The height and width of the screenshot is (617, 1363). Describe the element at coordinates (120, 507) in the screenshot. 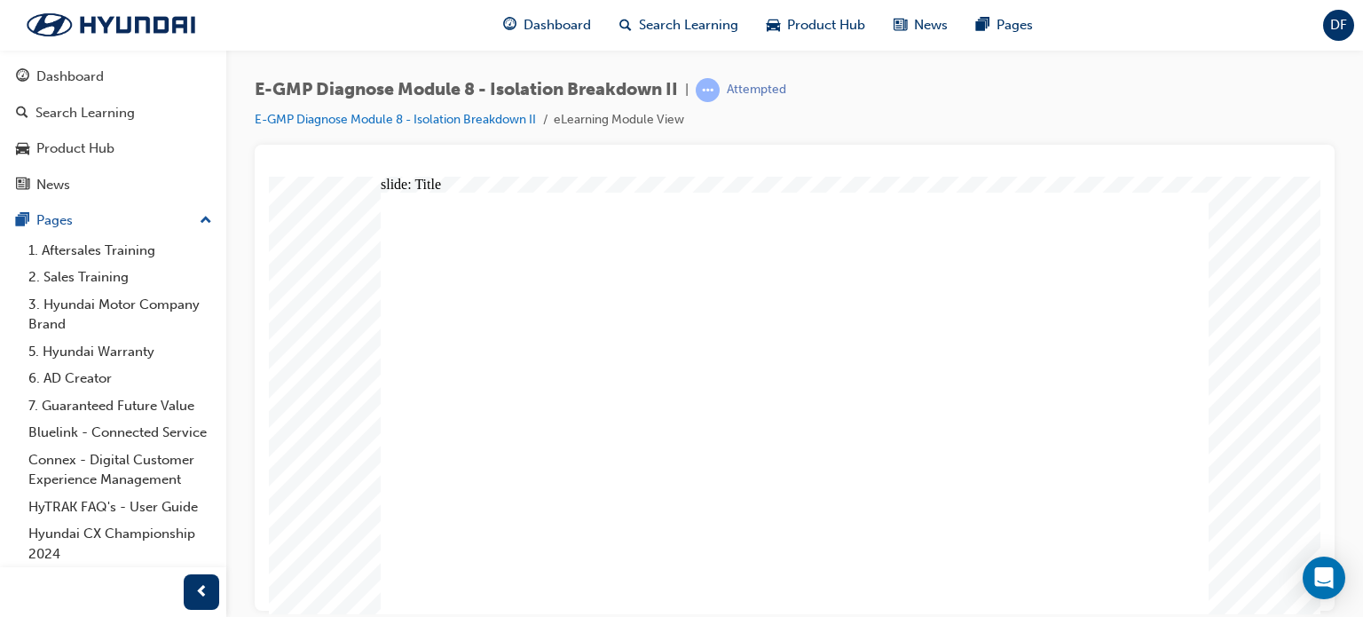

I see `a: HyTRAK FAQ's - User Guide` at that location.